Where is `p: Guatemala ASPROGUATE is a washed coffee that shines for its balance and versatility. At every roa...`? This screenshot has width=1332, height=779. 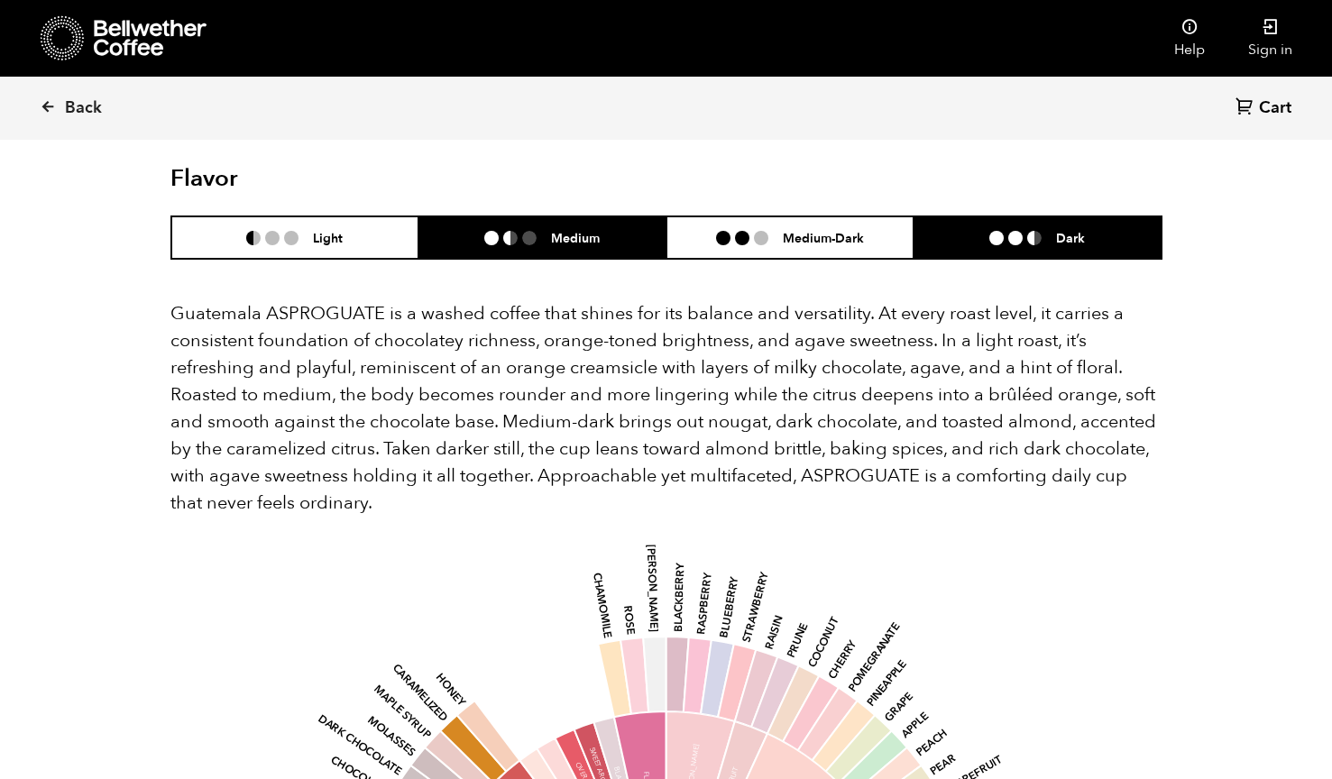
p: Guatemala ASPROGUATE is a washed coffee that shines for its balance and versatility. At every roa... is located at coordinates (666, 409).